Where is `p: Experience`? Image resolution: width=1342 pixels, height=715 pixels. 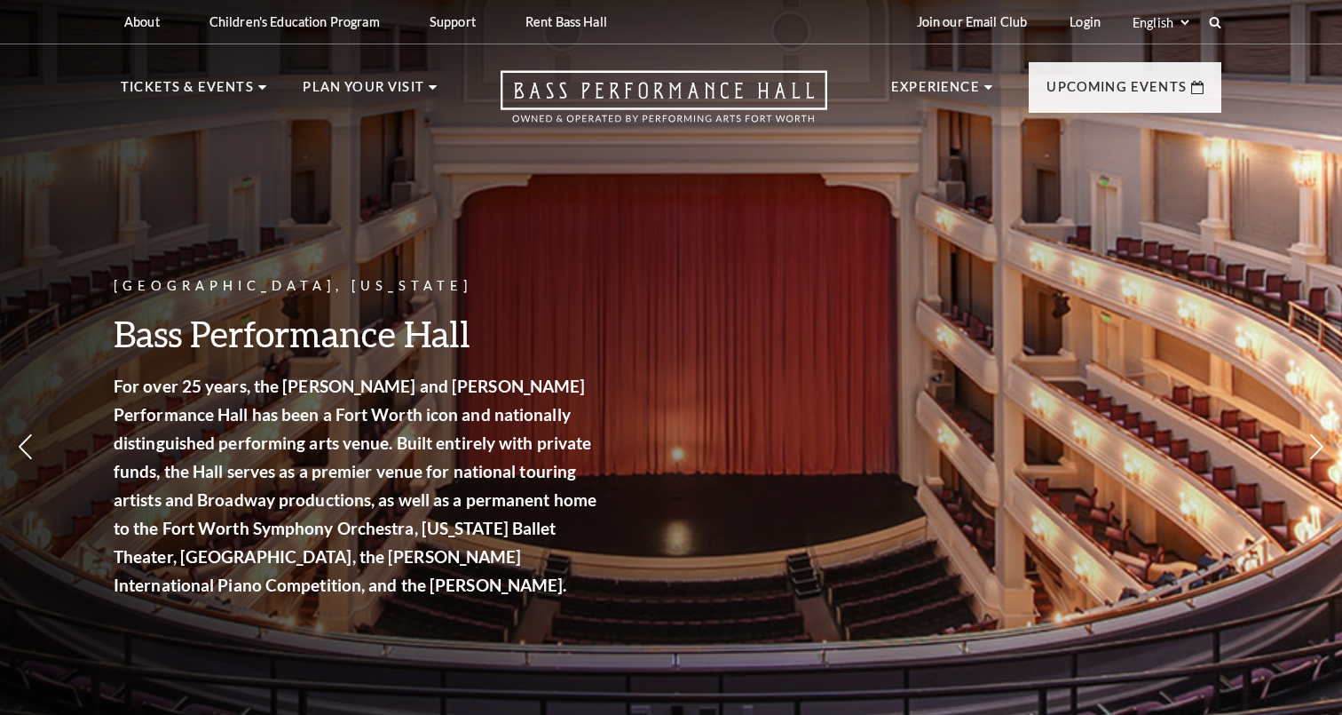 p: Experience is located at coordinates (936, 92).